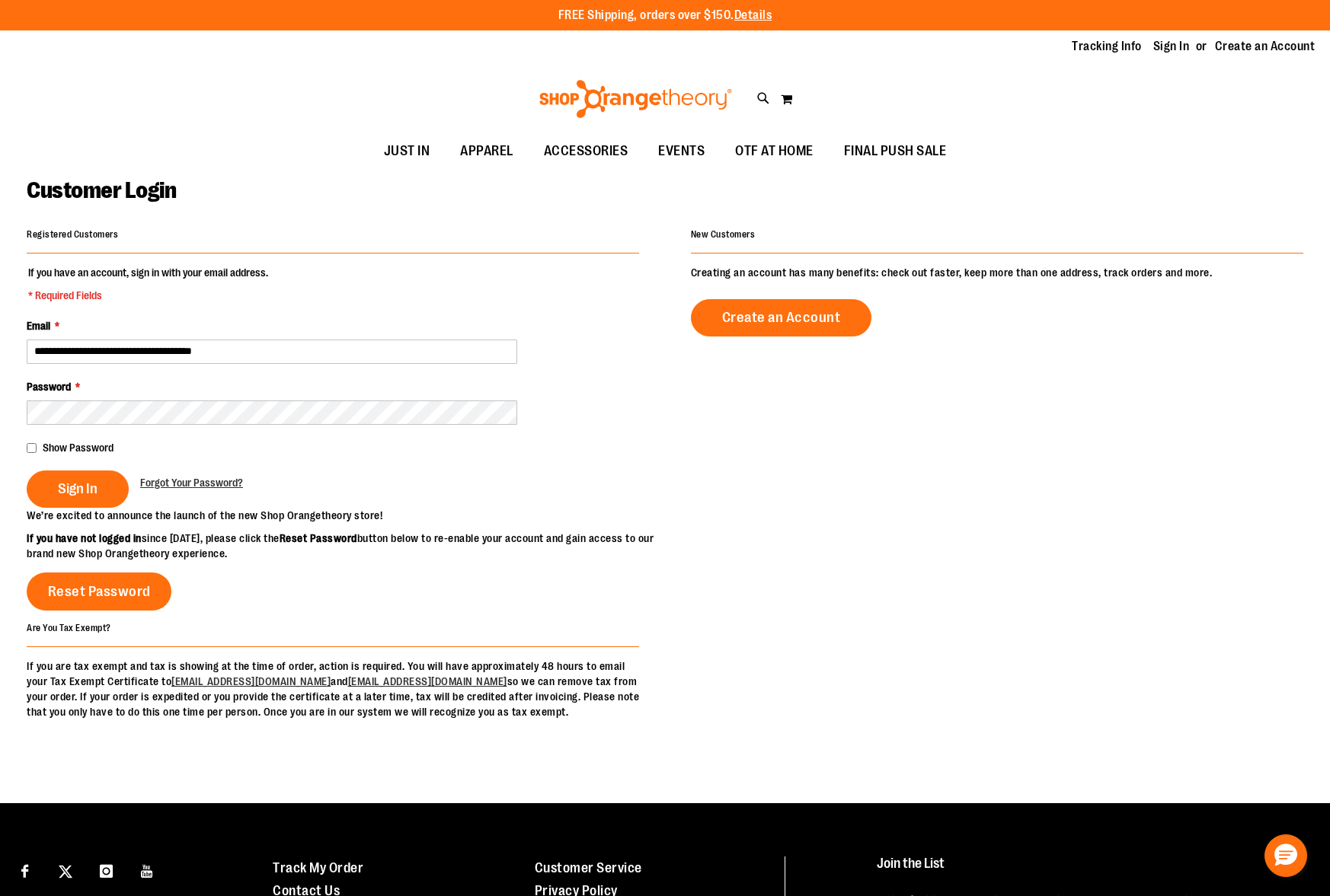 The height and width of the screenshot is (896, 1330). I want to click on a: Forgot Your Password?, so click(192, 483).